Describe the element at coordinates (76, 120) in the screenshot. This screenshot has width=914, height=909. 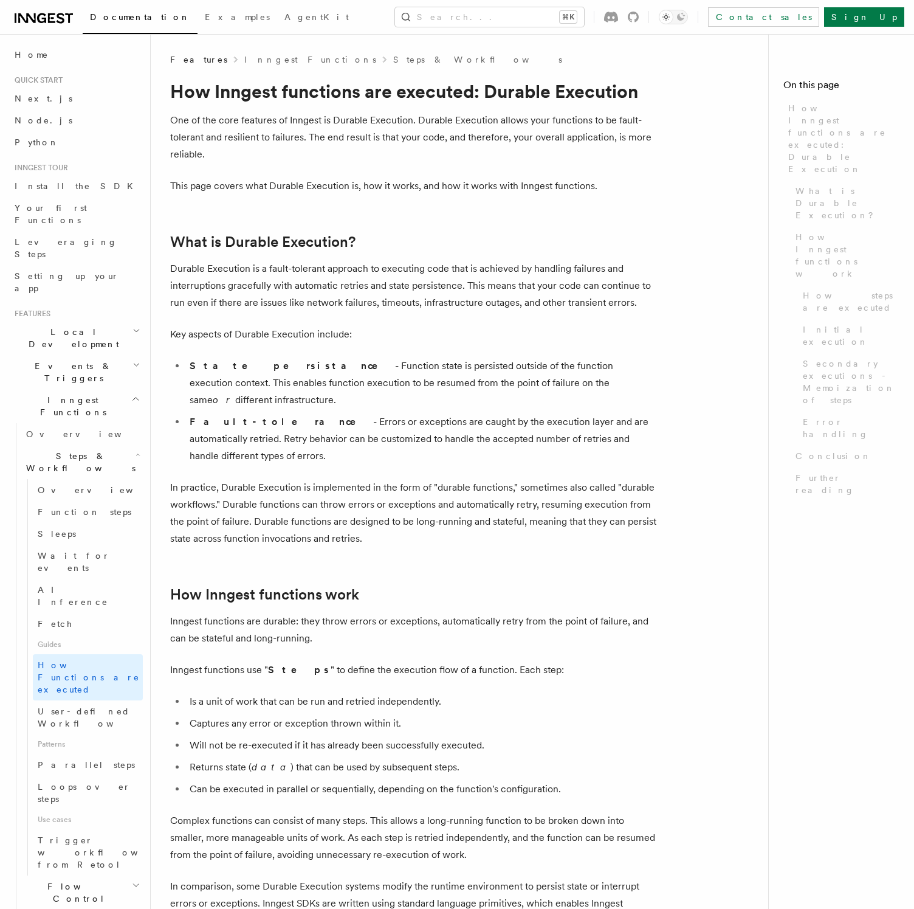
I see `a: Node.js` at that location.